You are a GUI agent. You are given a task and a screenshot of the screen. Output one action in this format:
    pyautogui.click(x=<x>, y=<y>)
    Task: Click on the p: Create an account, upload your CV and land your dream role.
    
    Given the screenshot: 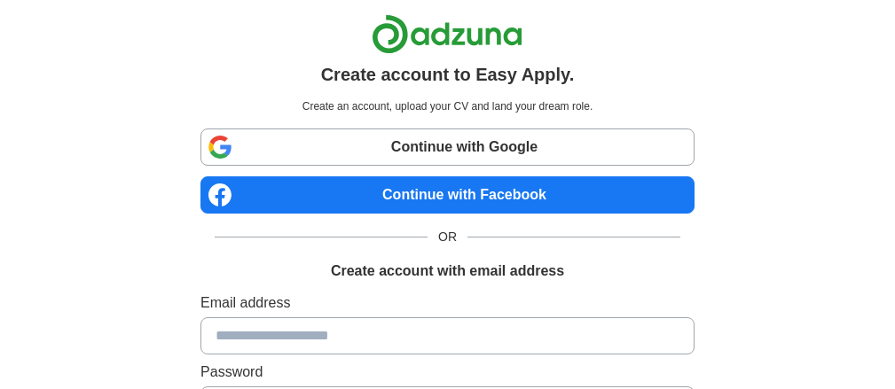 What is the action you would take?
    pyautogui.click(x=447, y=106)
    